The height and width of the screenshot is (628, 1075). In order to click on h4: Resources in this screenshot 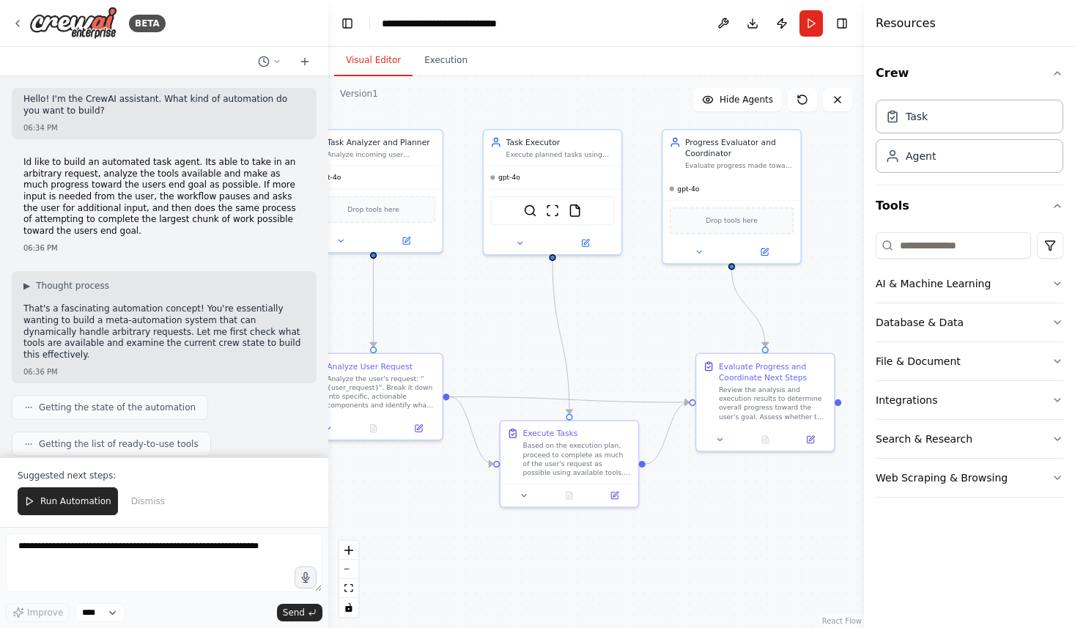, I will do `click(906, 23)`.